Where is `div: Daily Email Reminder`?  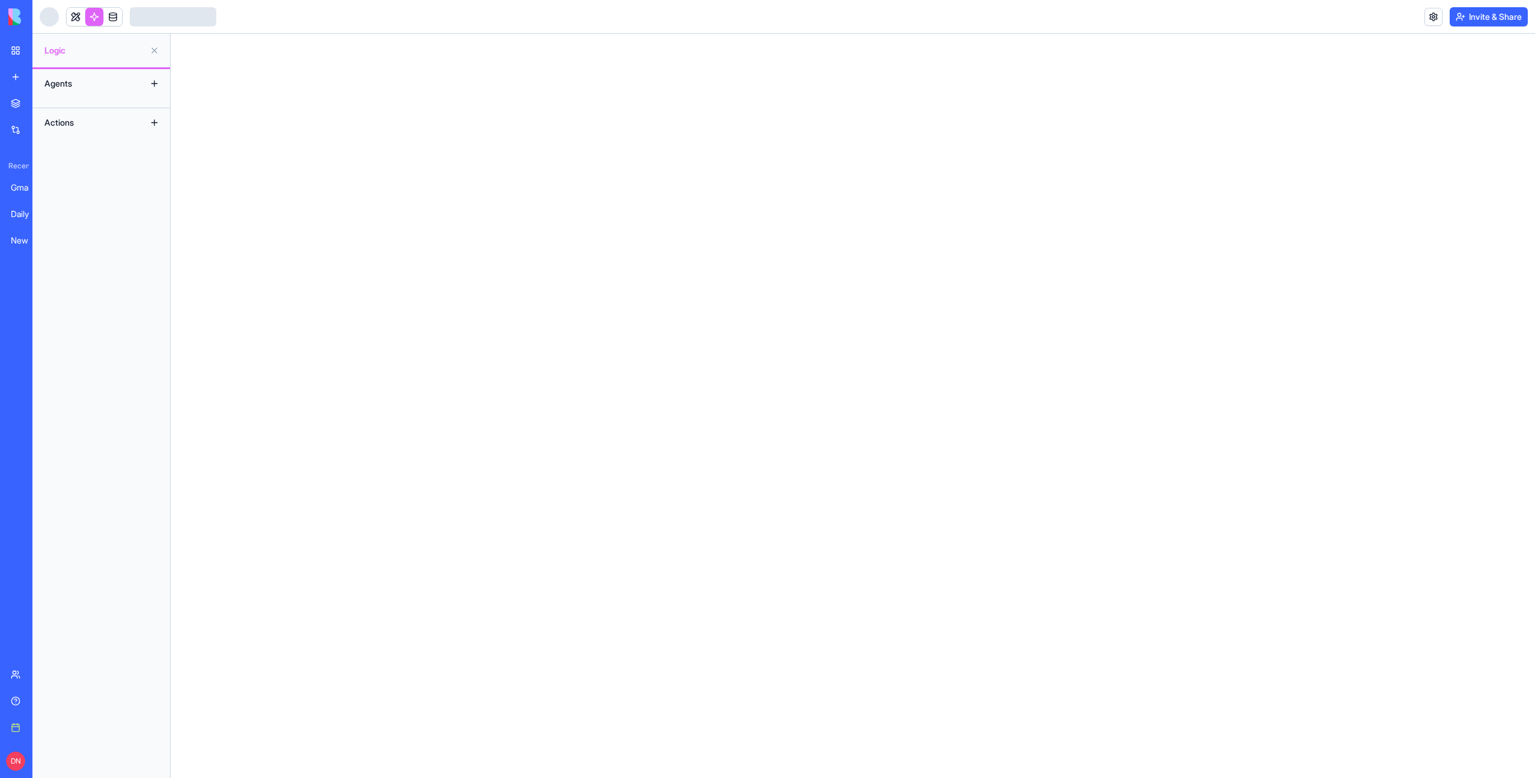
div: Daily Email Reminder is located at coordinates (28, 214).